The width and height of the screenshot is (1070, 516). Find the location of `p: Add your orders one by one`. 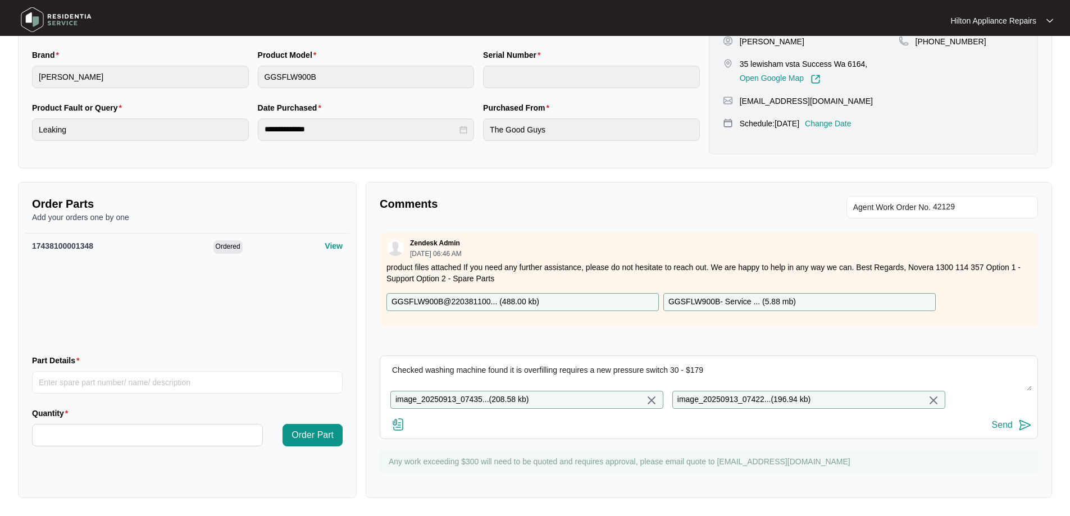

p: Add your orders one by one is located at coordinates (187, 217).